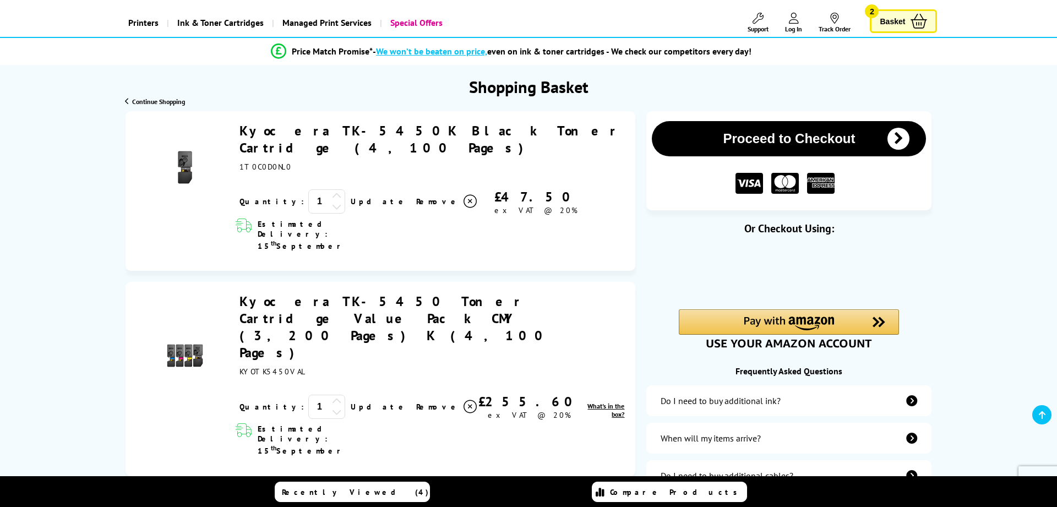 The width and height of the screenshot is (1057, 507). What do you see at coordinates (326, 23) in the screenshot?
I see `a: Managed Print Services` at bounding box center [326, 23].